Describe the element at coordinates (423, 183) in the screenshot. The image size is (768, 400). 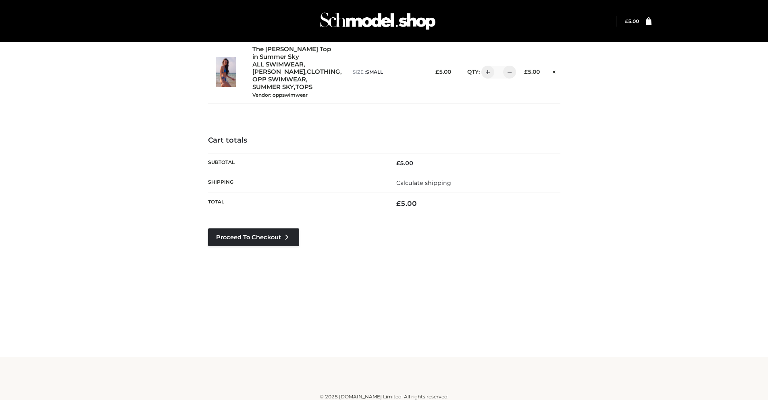
I see `a: Calculate shipping` at that location.